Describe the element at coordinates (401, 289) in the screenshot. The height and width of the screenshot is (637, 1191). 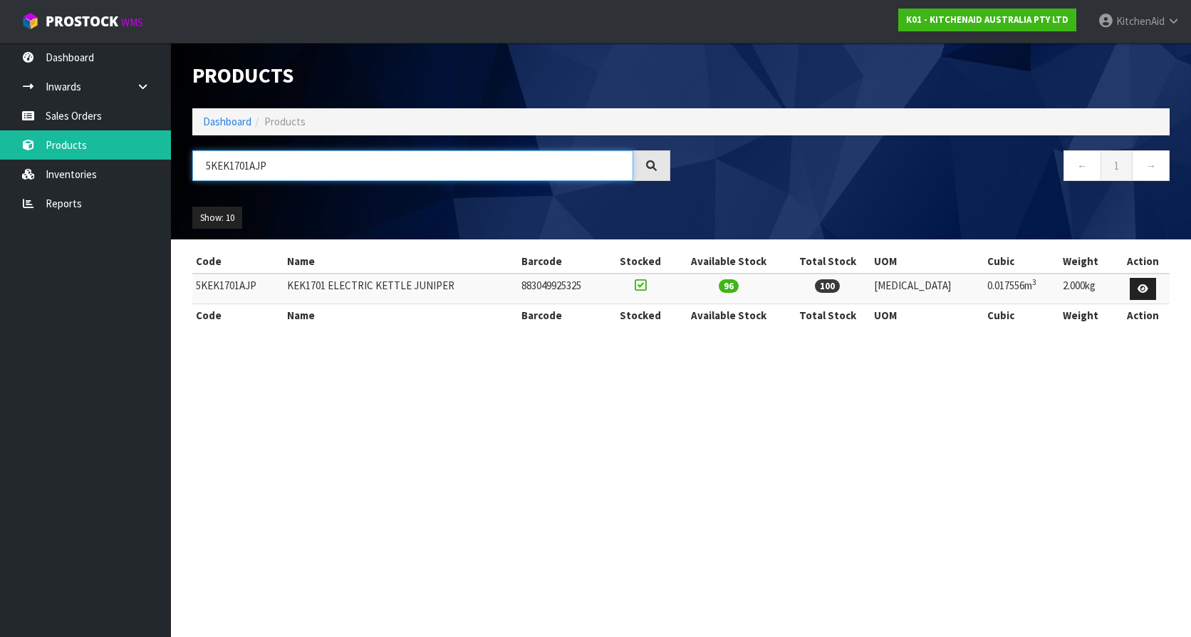
I see `td: KEK1701 ELECTRIC KETTLE JUNIPER` at that location.